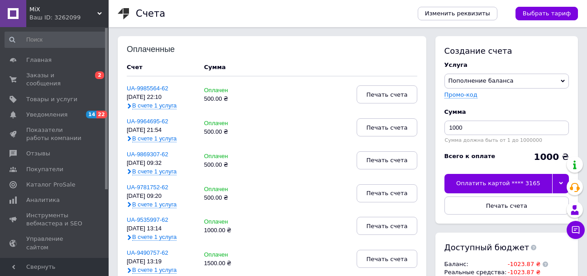  Describe the element at coordinates (476, 265) in the screenshot. I see `td: Баланс :` at that location.